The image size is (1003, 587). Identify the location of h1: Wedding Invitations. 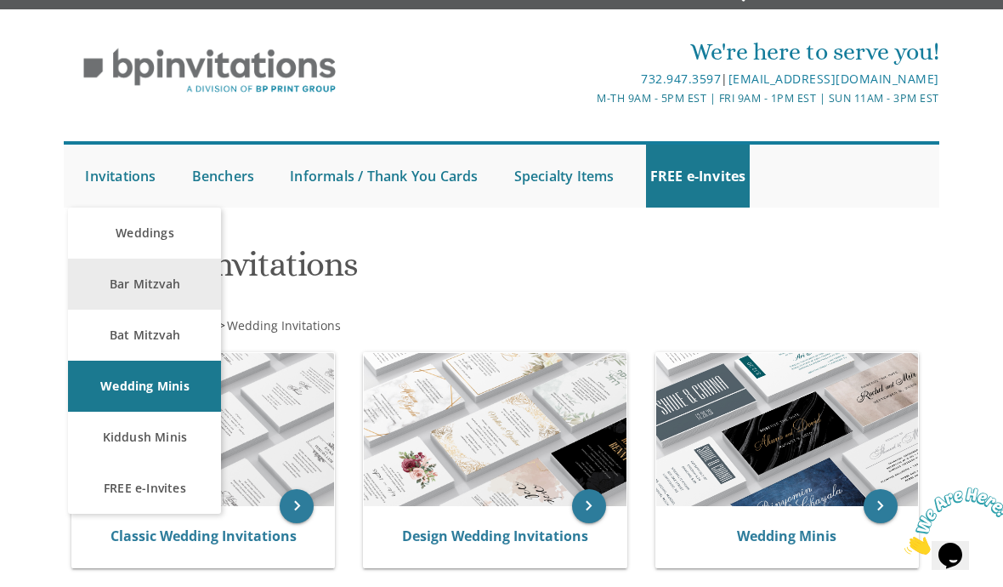
(502, 270).